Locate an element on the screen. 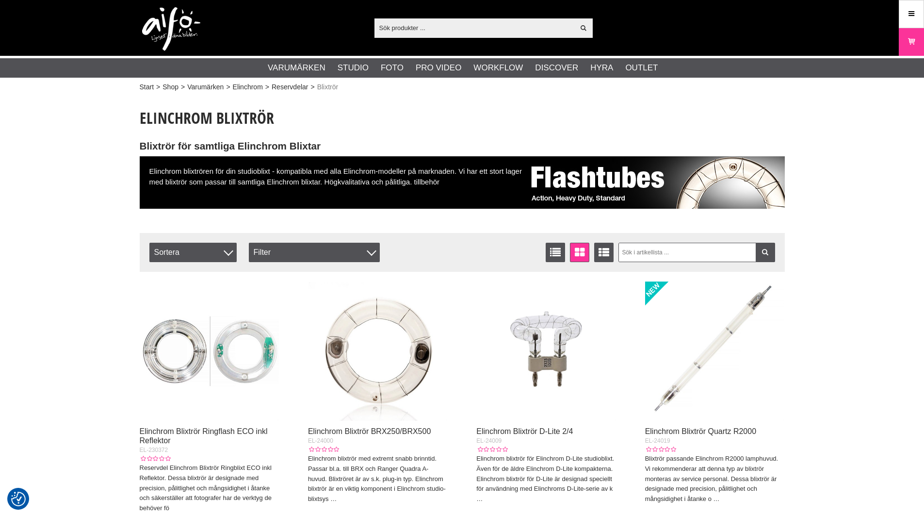 The image size is (924, 517). div: Filter is located at coordinates (314, 252).